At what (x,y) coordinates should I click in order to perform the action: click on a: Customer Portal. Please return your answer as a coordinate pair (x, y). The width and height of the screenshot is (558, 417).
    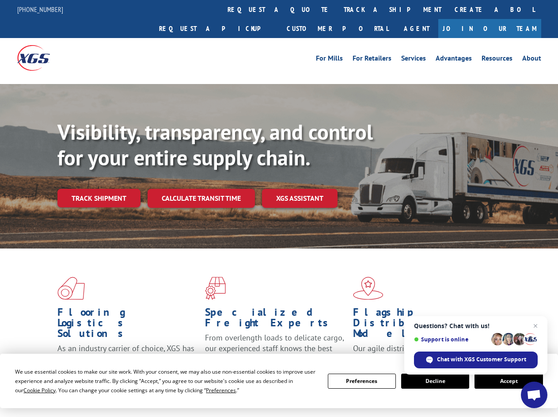
    Looking at the image, I should click on (337, 28).